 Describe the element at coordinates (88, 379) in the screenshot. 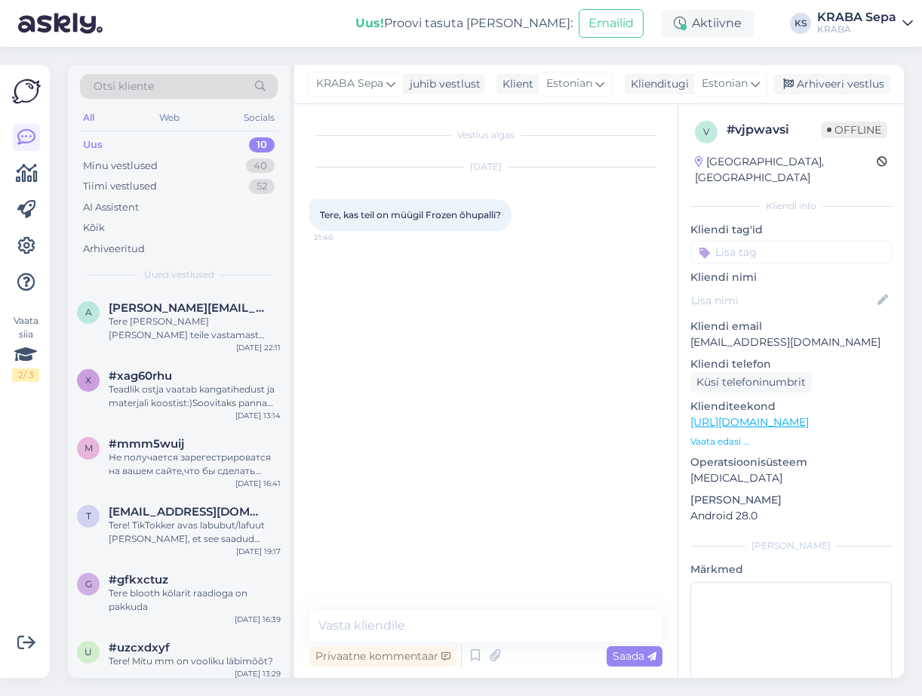

I see `span: x` at that location.